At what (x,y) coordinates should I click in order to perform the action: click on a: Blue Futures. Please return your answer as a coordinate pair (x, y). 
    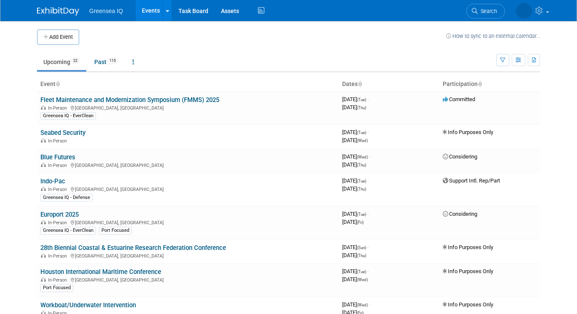
    Looking at the image, I should click on (58, 157).